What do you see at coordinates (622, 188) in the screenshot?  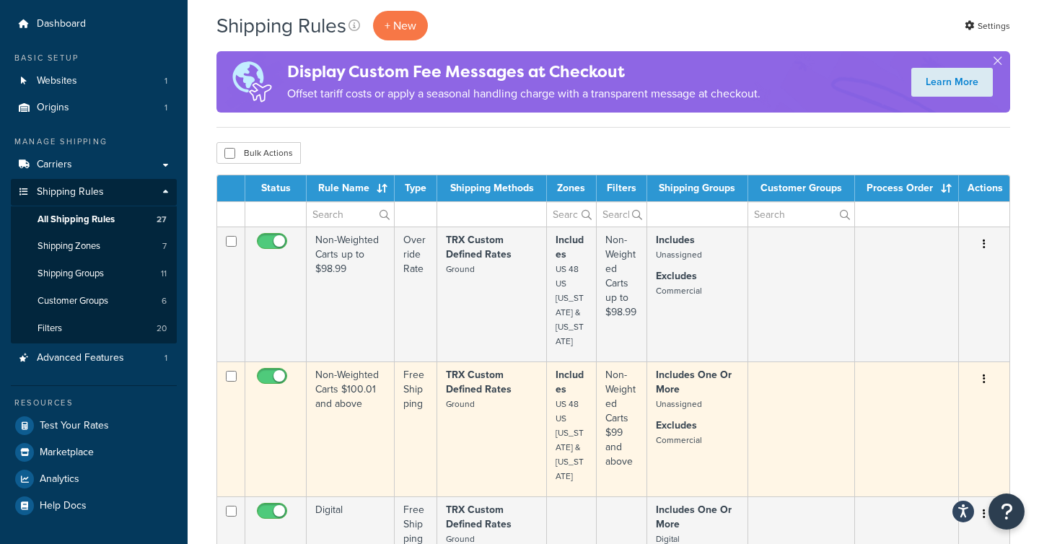 I see `th: Filters` at bounding box center [622, 188].